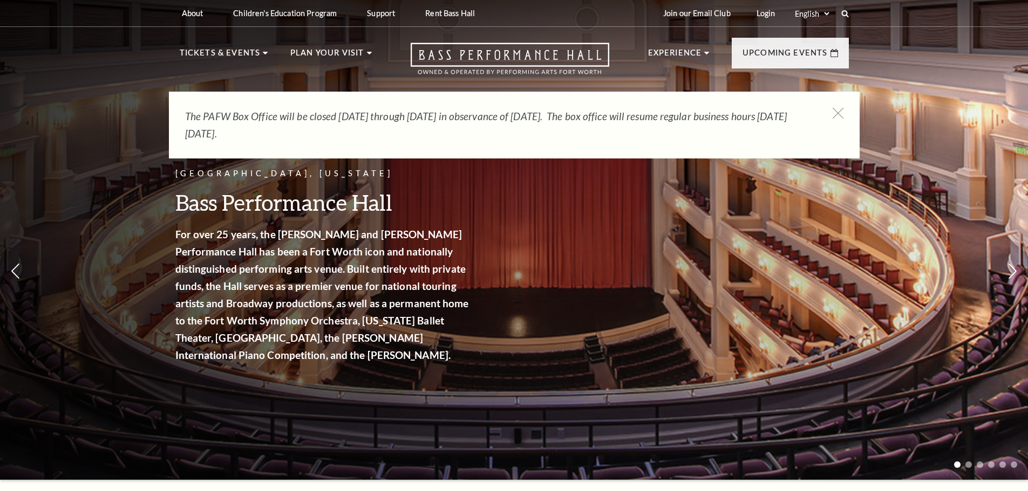  I want to click on p: About, so click(193, 13).